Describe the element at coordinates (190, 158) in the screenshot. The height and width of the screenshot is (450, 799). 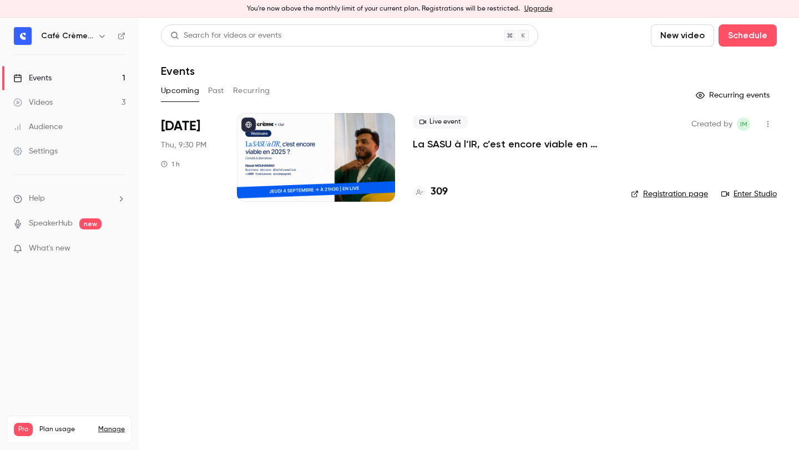
I see `div: Sep 4 Thu, 9:30 PM (Europe/Paris)` at that location.